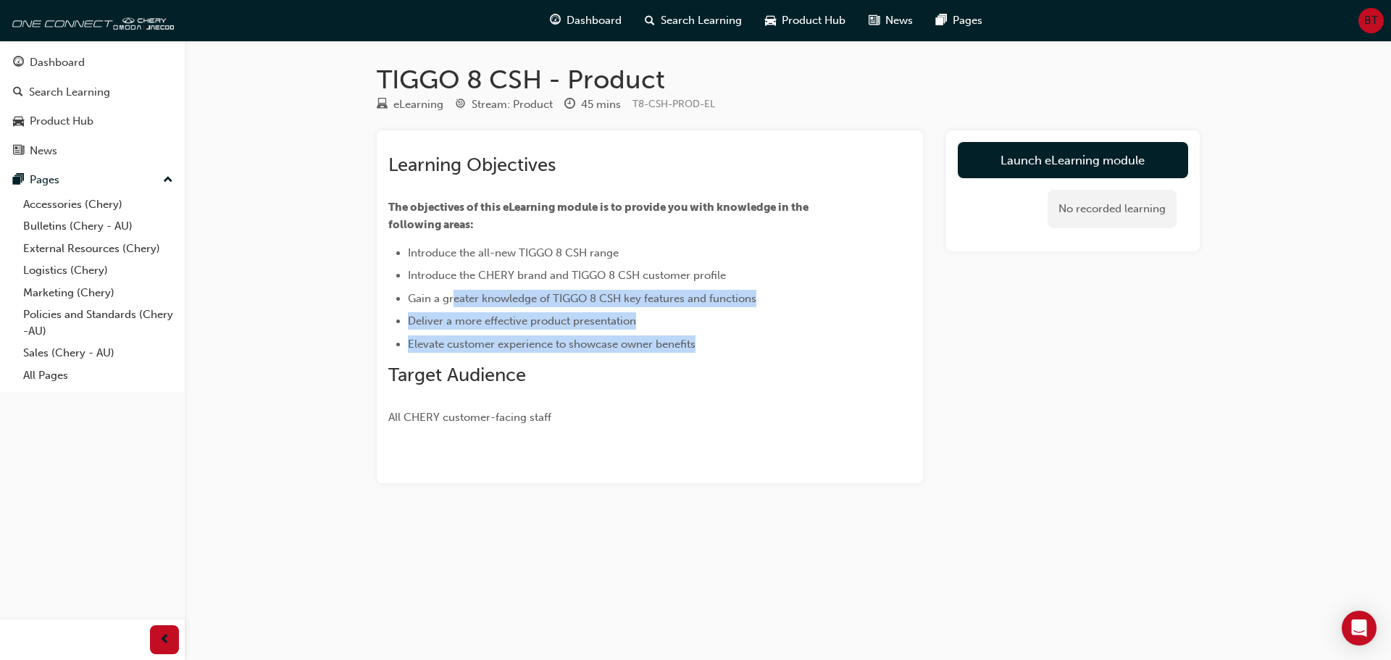 This screenshot has height=660, width=1391. Describe the element at coordinates (585, 20) in the screenshot. I see `a: guage-iconDashboard` at that location.